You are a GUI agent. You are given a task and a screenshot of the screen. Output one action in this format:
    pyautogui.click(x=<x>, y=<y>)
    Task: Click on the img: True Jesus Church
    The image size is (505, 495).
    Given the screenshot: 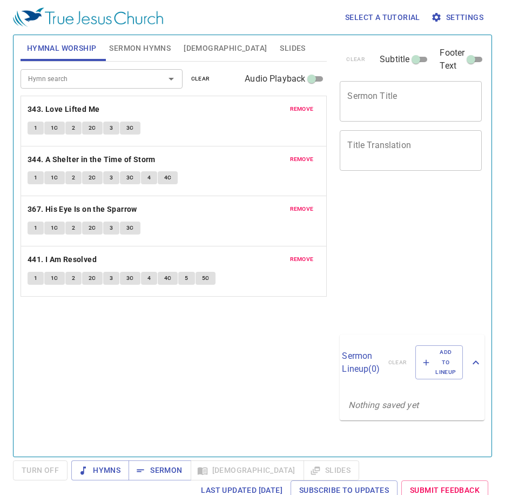 What is the action you would take?
    pyautogui.click(x=88, y=17)
    